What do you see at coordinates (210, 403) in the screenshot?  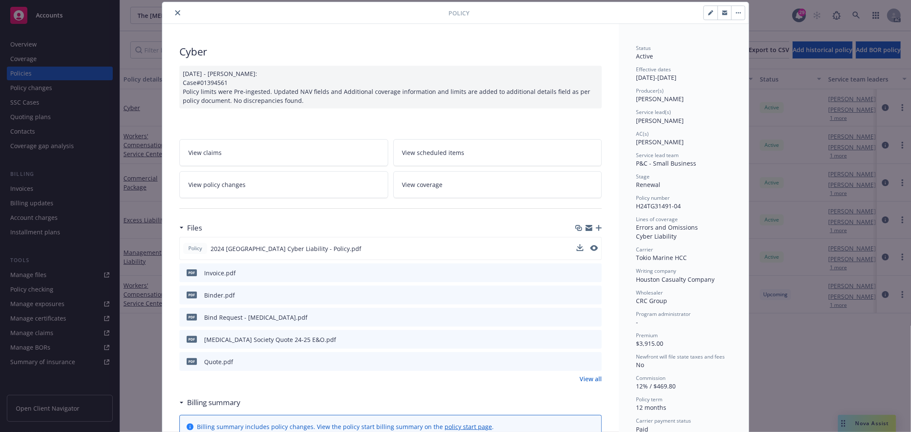 I see `div: Billing summary` at bounding box center [210, 403].